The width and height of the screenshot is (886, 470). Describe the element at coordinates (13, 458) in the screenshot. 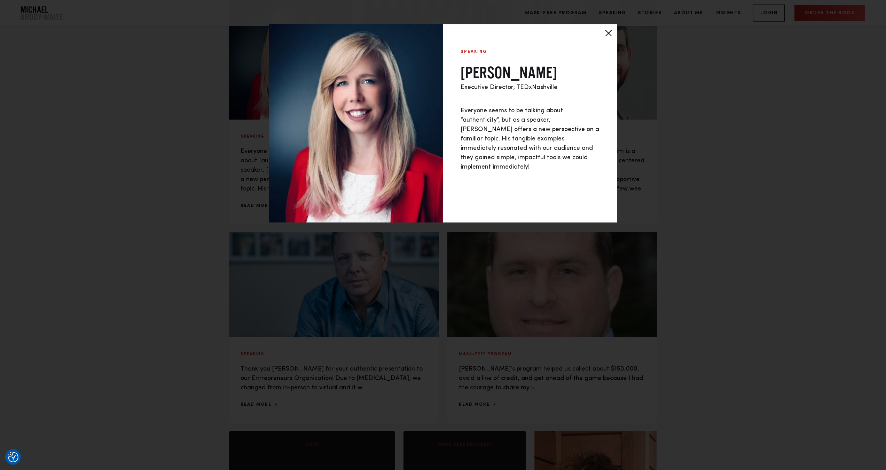

I see `img: Revisit consent button` at that location.